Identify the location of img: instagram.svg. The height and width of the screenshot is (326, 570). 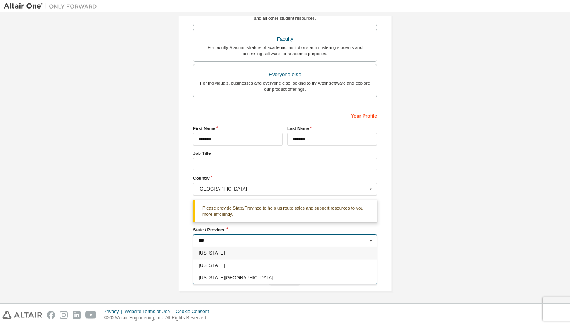
(64, 315).